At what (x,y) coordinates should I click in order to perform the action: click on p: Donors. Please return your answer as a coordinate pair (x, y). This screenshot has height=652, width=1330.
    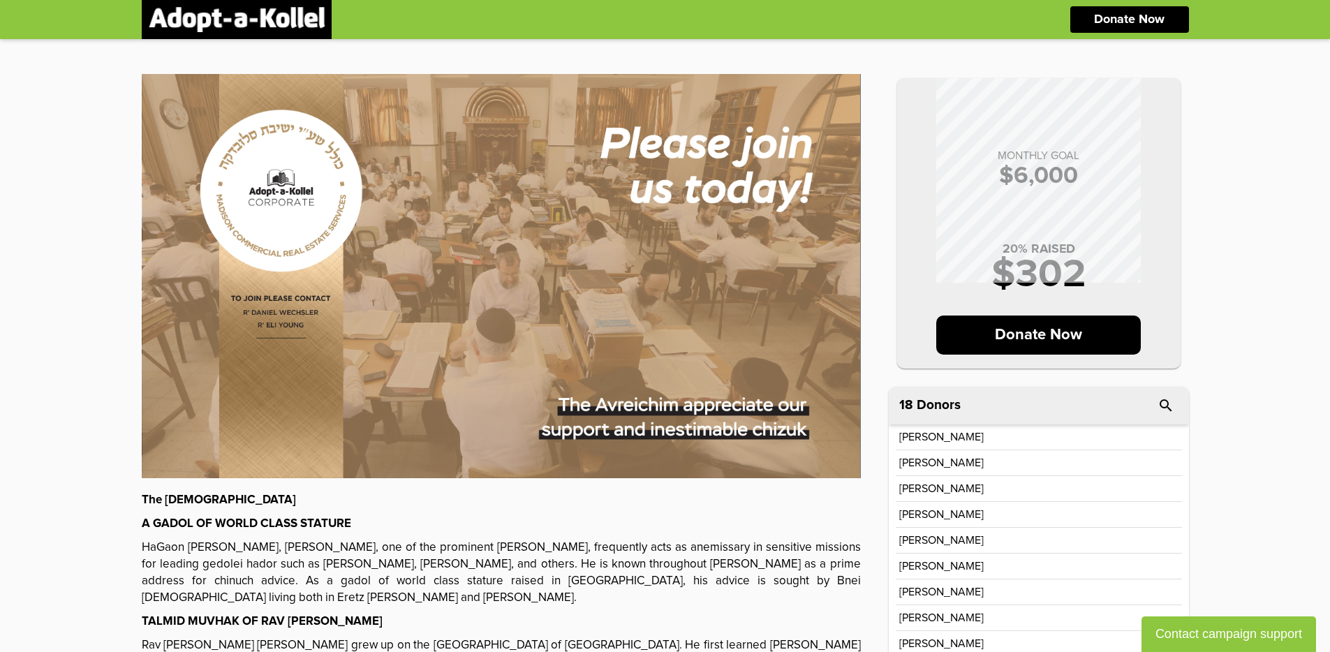
    Looking at the image, I should click on (938, 405).